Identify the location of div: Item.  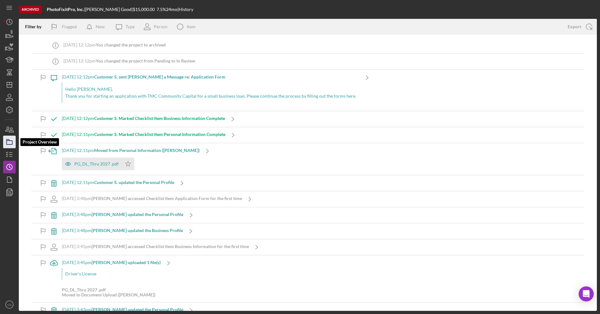
(191, 27).